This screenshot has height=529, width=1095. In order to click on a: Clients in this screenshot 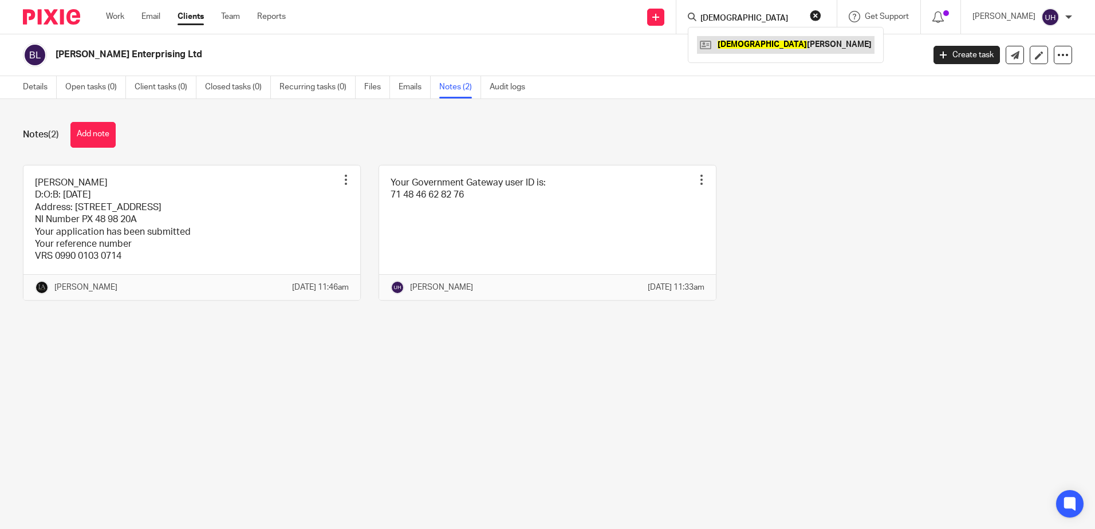, I will do `click(191, 17)`.